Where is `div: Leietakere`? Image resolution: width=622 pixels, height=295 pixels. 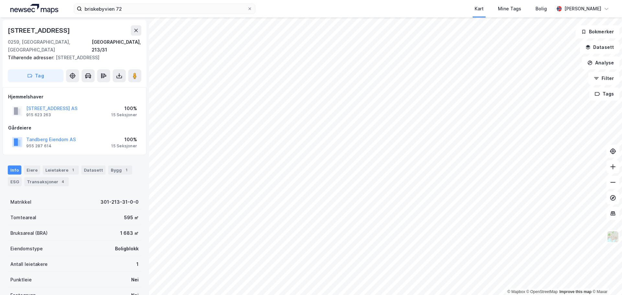 div: Leietakere is located at coordinates (61, 170).